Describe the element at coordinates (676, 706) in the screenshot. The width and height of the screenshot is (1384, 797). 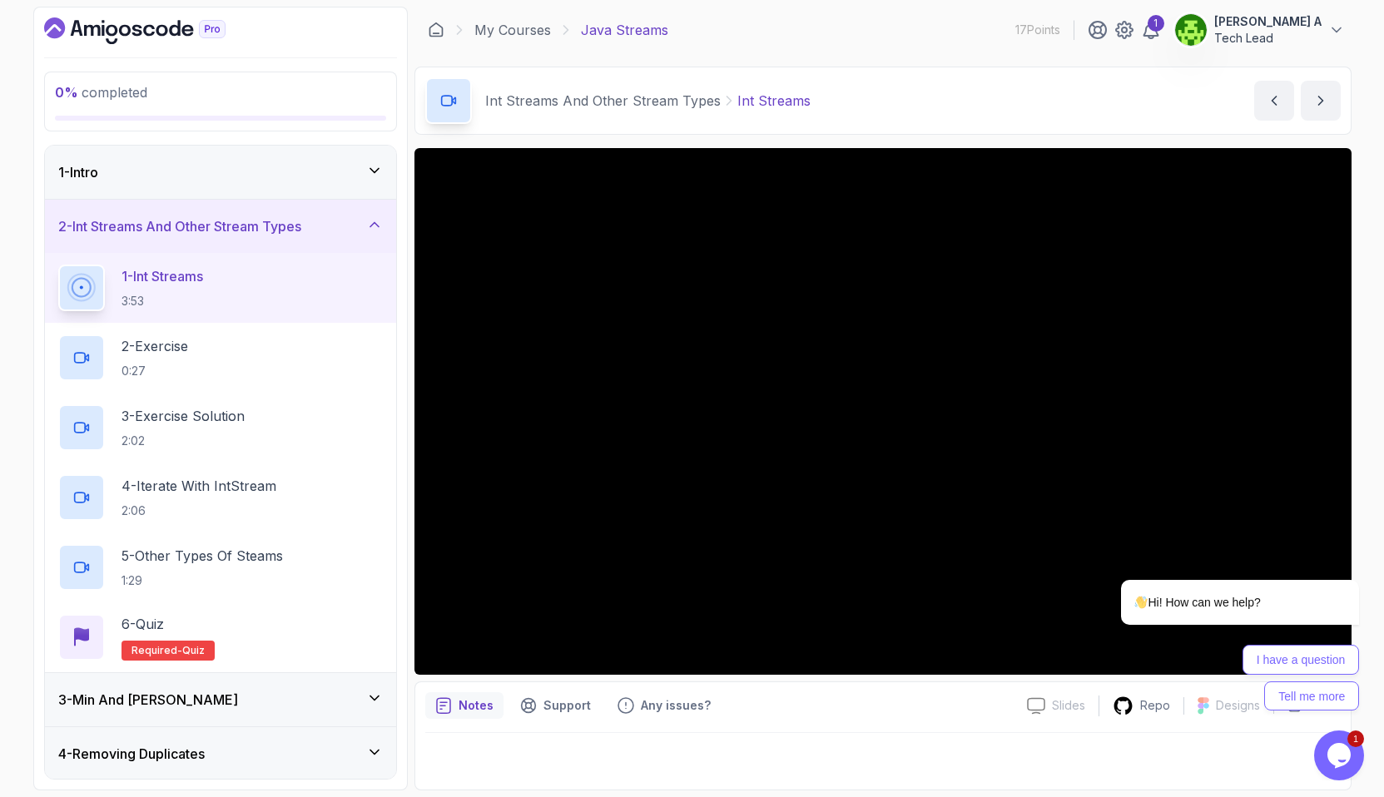
I see `p: Any issues?` at that location.